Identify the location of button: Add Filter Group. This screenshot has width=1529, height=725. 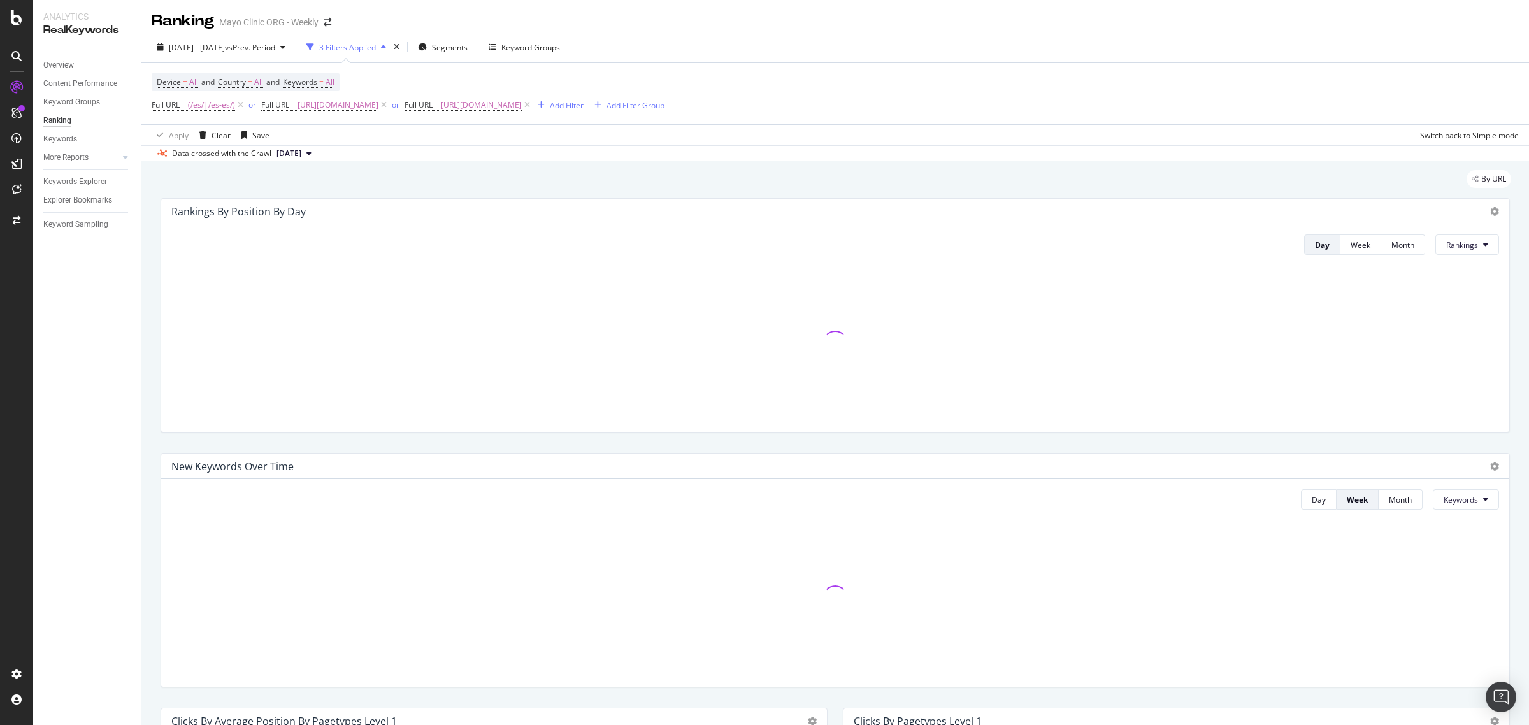
(627, 105).